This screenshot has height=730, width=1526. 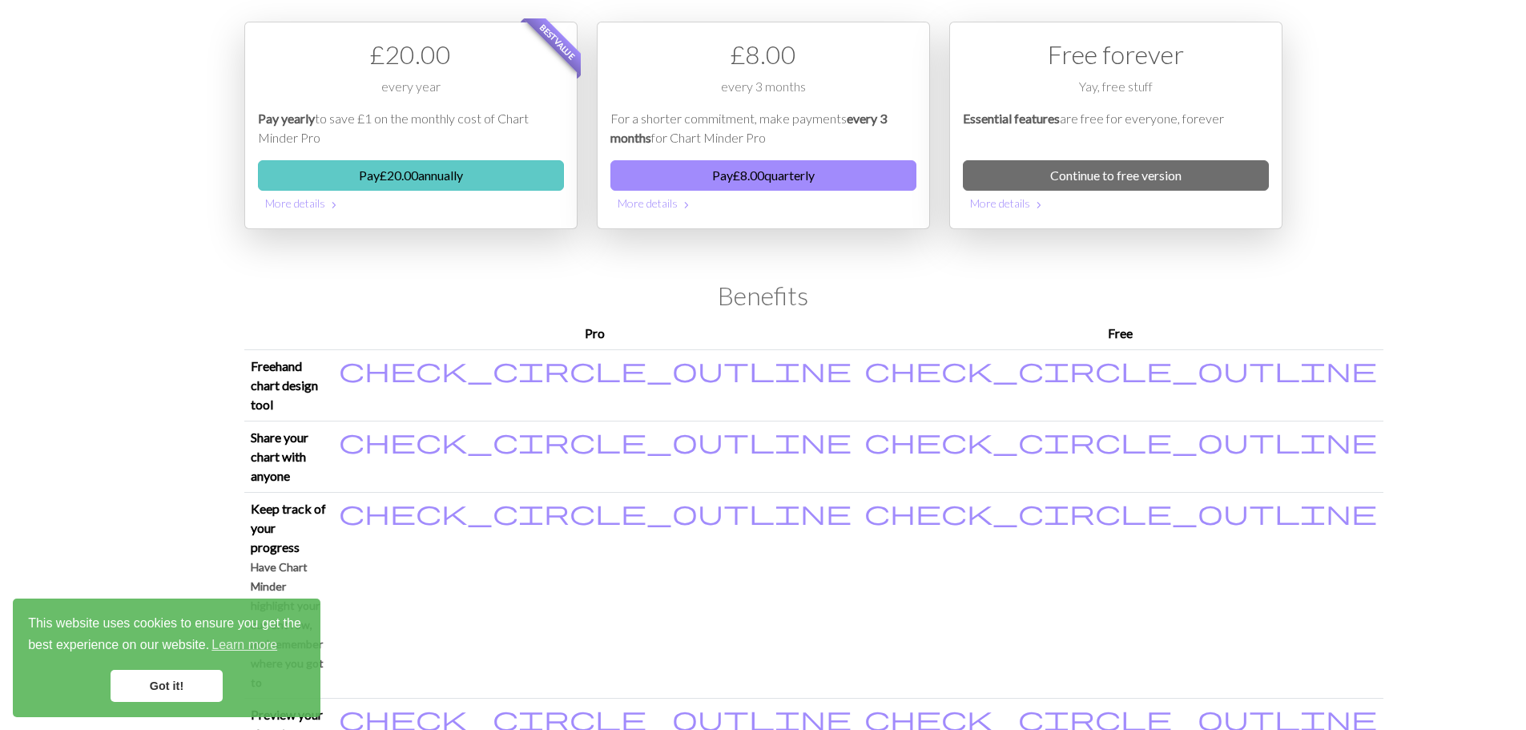 I want to click on em: every 3 months, so click(x=748, y=127).